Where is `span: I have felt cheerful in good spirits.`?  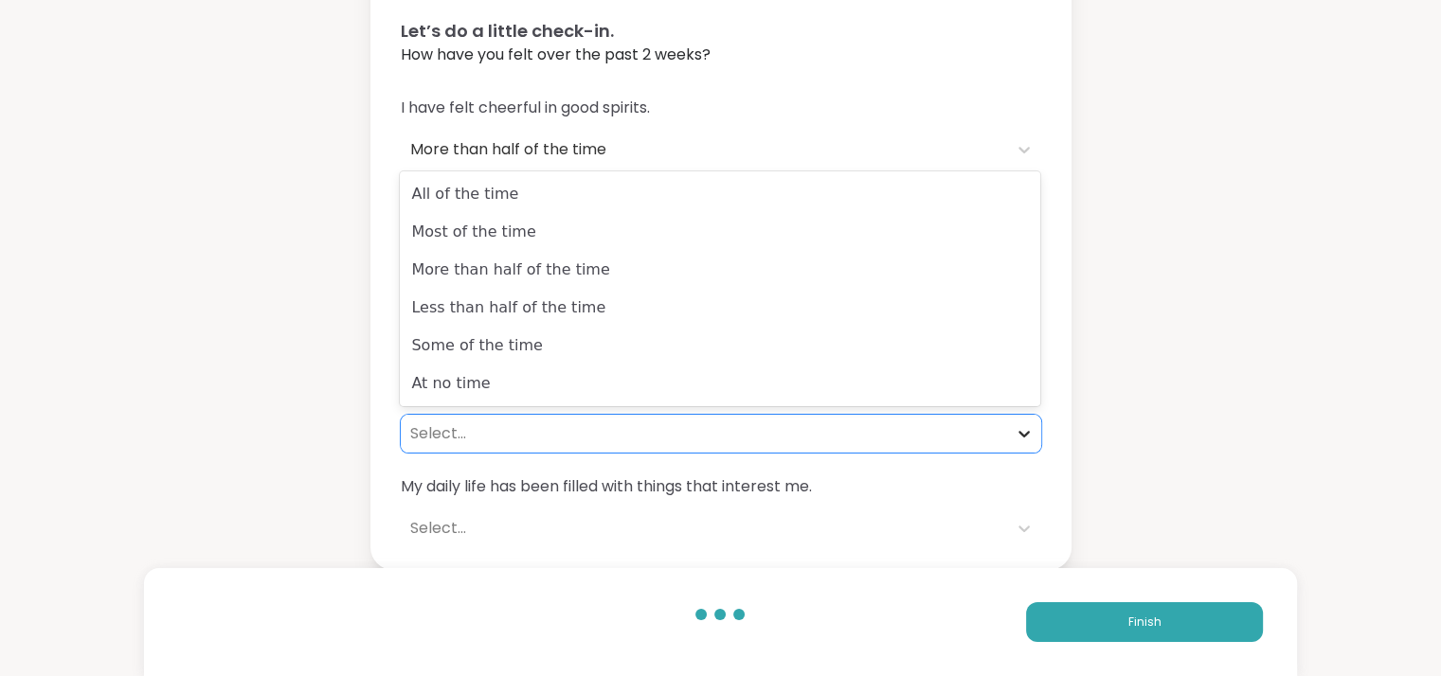
span: I have felt cheerful in good spirits. is located at coordinates (721, 108).